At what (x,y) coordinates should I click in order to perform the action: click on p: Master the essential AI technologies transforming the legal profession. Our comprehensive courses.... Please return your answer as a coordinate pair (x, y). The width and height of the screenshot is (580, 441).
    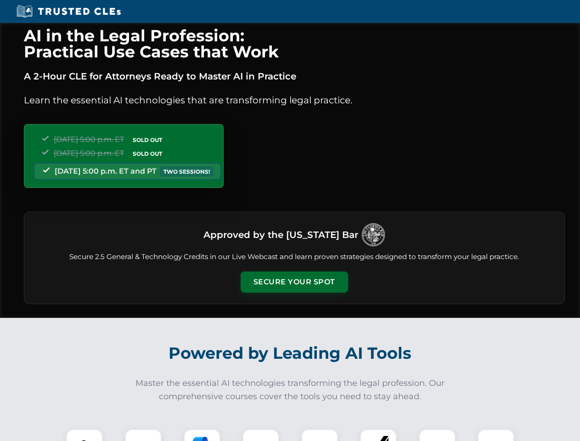
    Looking at the image, I should click on (290, 390).